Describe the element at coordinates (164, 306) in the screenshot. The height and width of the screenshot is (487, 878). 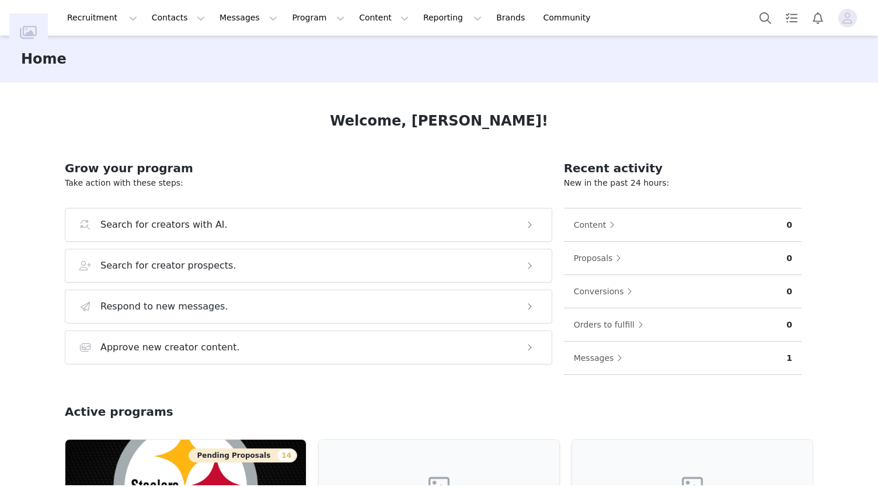
I see `h3: Respond to new messages.` at that location.